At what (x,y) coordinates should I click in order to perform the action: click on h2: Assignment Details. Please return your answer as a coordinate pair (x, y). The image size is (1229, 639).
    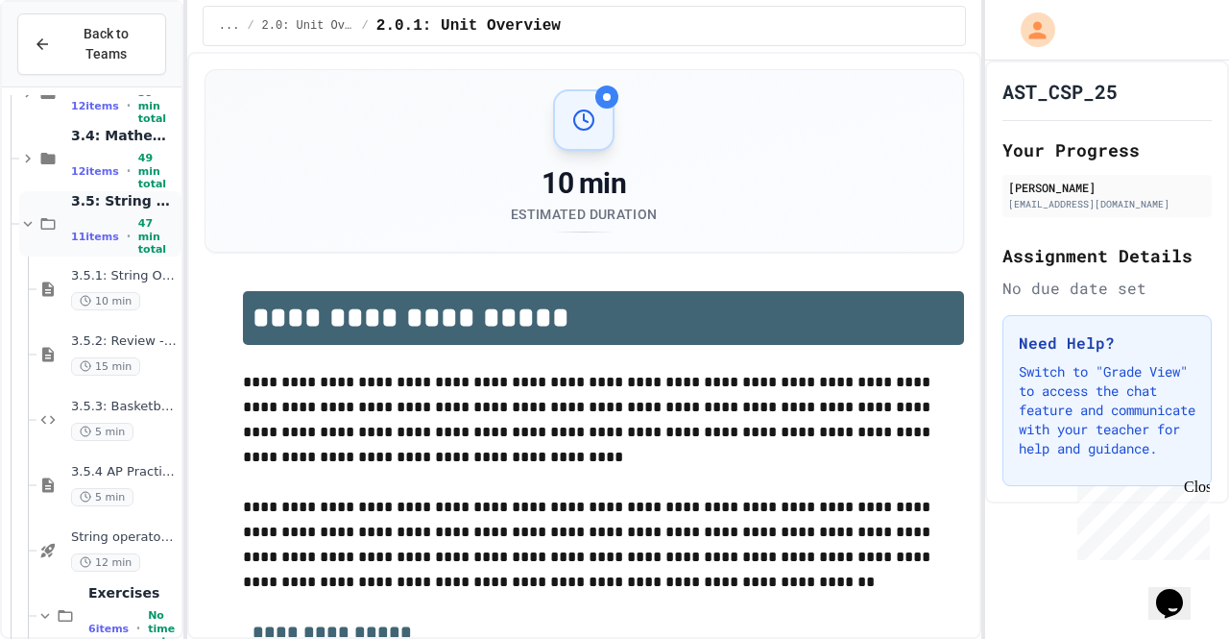
    Looking at the image, I should click on (1107, 255).